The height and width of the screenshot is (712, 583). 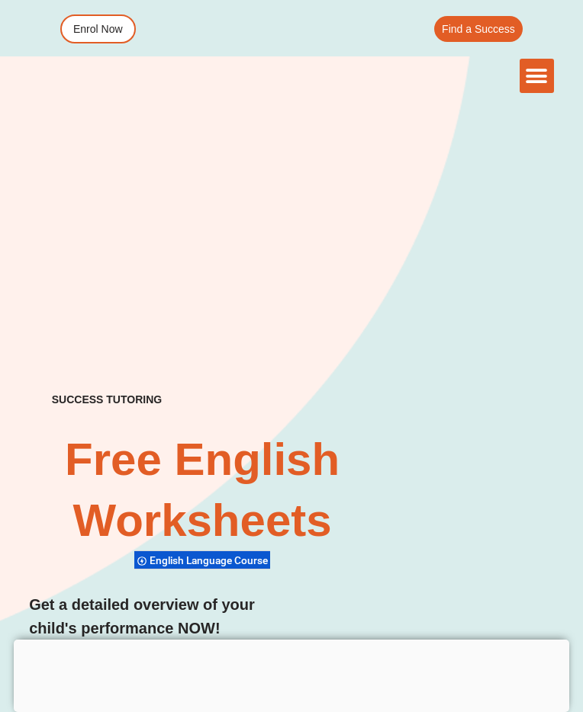 I want to click on h3: Get a detailed overview of your child's performance NOW!, so click(x=142, y=617).